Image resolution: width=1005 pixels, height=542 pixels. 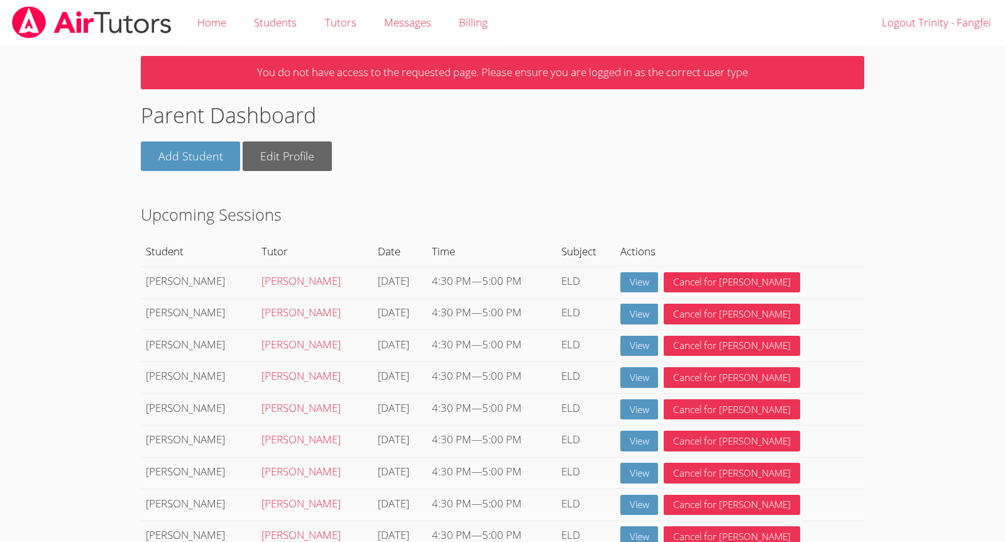 I want to click on img: airtutors_banner-c4298cdbf04f3fff15de1276eac7730deb9818008684d7c2e4769d2f7ddbe033.png, so click(x=92, y=22).